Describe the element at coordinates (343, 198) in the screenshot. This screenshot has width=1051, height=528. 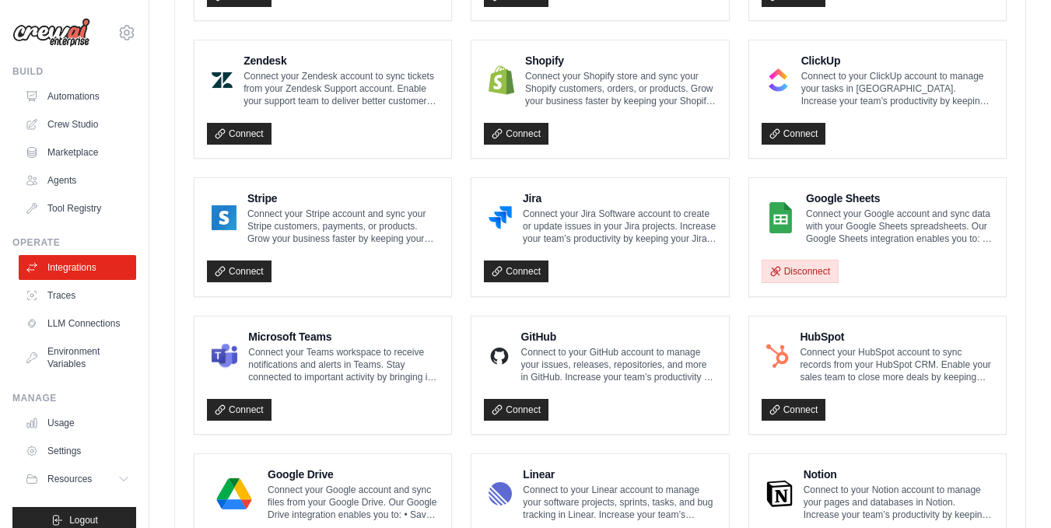
I see `h4: Stripe` at that location.